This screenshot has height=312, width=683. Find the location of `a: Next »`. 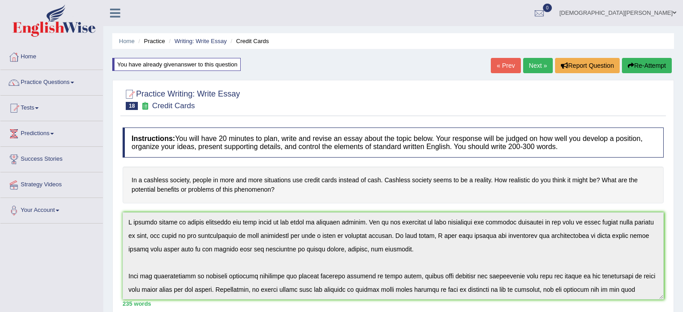

a: Next » is located at coordinates (538, 66).